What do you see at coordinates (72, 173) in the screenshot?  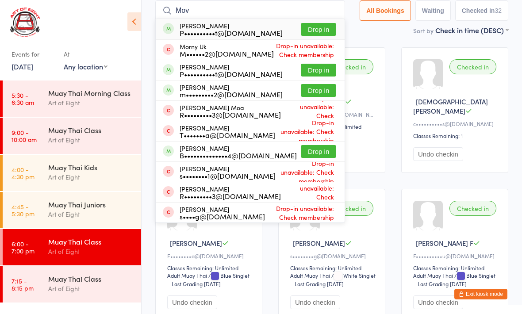 I see `a: 4:00 -4:30 pmMuay Thai KidsArt of Eight` at bounding box center [72, 173].